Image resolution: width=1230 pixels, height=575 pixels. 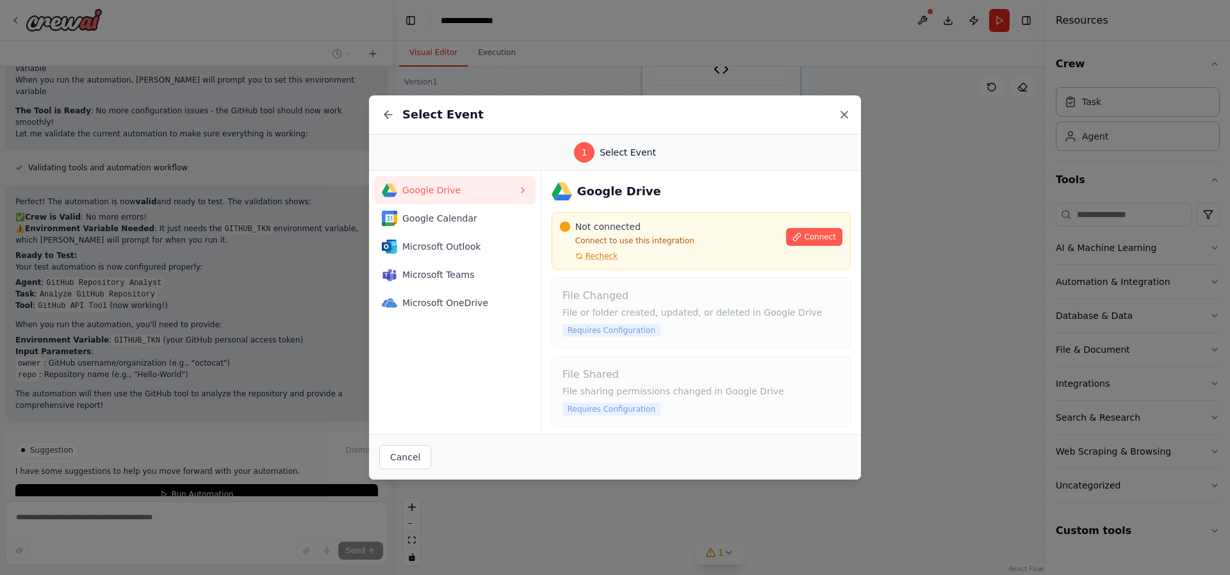 I want to click on span: Microsoft Teams, so click(x=460, y=275).